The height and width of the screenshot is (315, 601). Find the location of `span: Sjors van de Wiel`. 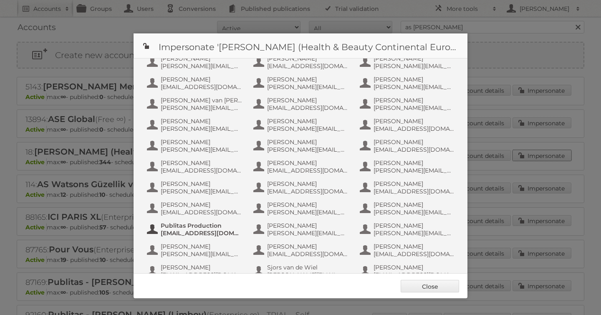

span: Sjors van de Wiel is located at coordinates (308, 267).